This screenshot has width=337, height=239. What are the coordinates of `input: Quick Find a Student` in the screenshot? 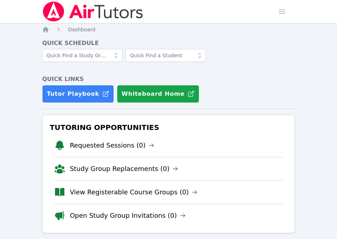 It's located at (166, 55).